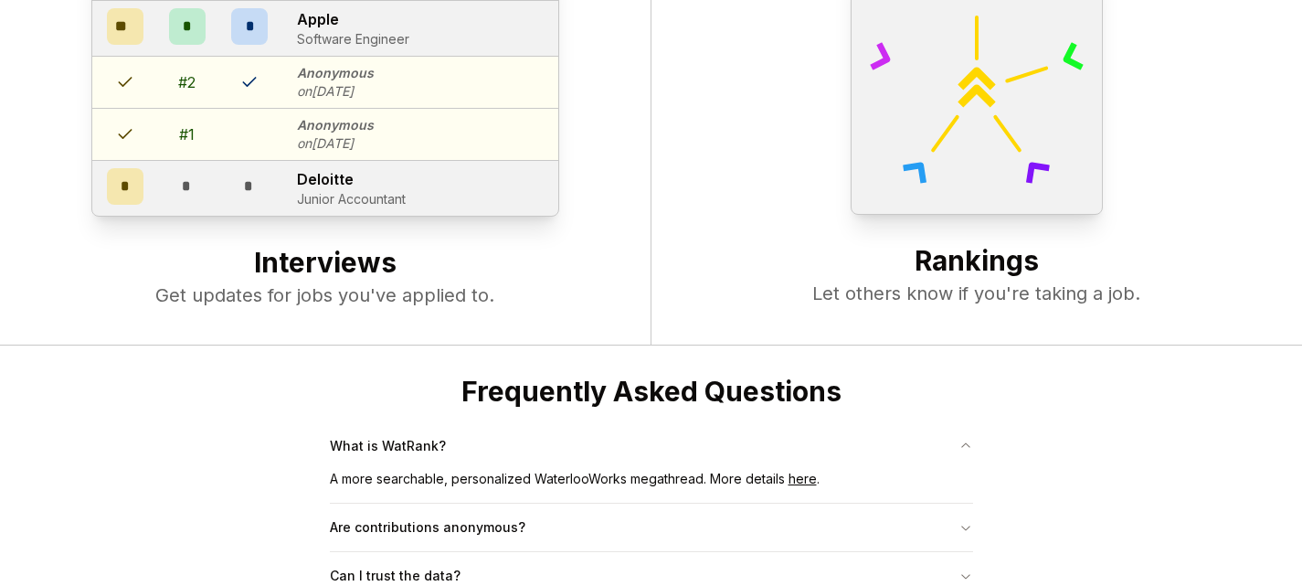 The image size is (1302, 586). Describe the element at coordinates (802, 478) in the screenshot. I see `a: here` at that location.